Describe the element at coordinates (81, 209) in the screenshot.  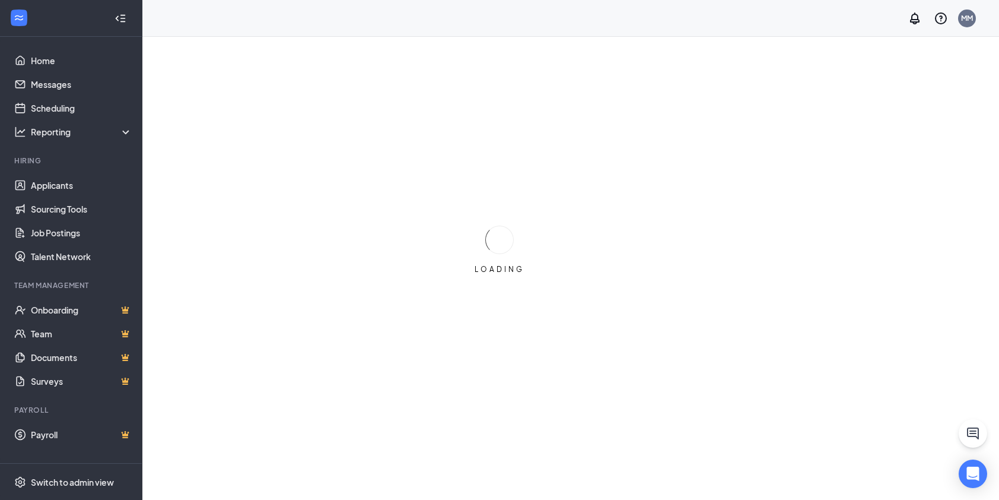
I see `a: Sourcing Tools` at that location.